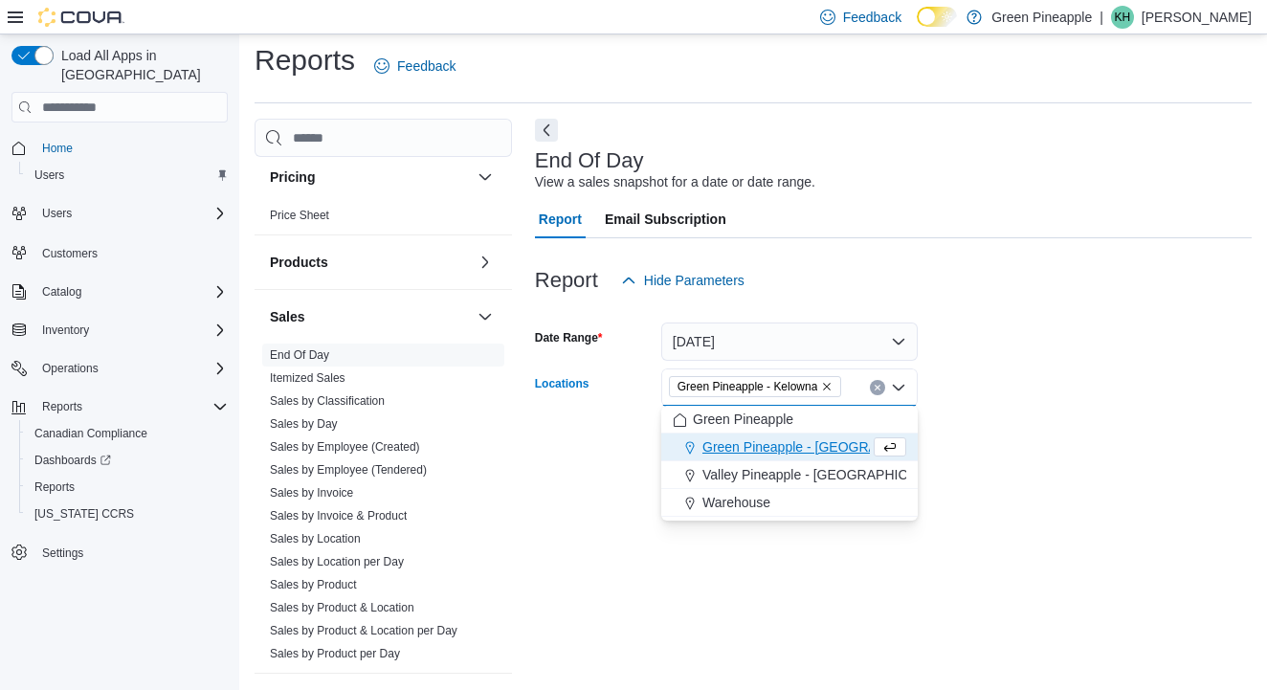 This screenshot has height=690, width=1267. Describe the element at coordinates (665, 219) in the screenshot. I see `span: Email Subscription` at that location.